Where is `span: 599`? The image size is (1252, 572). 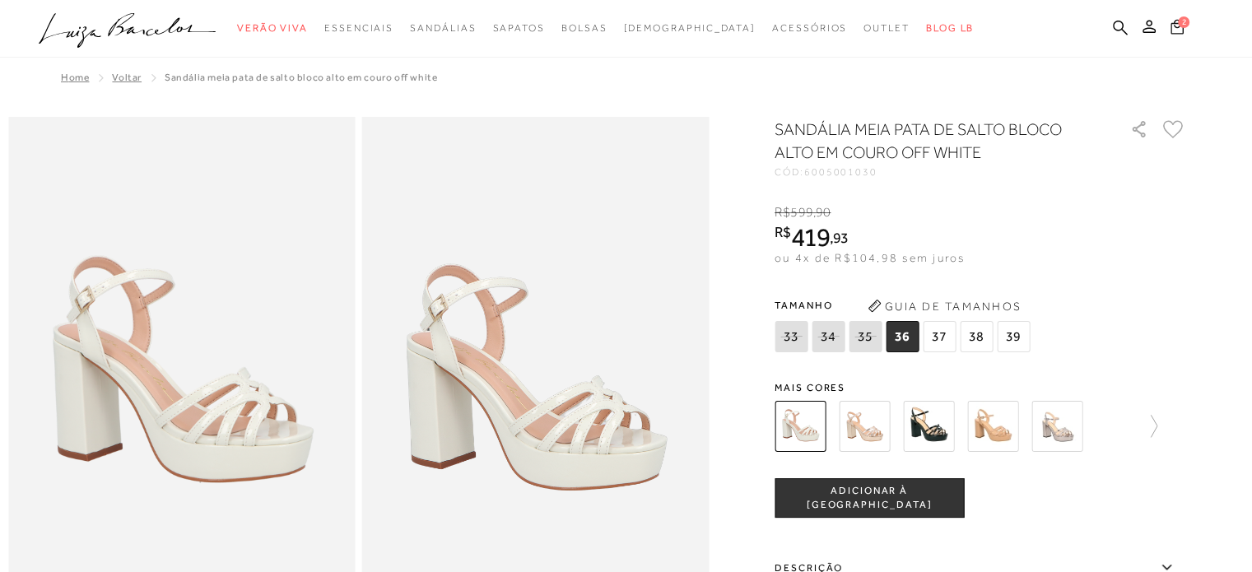 span: 599 is located at coordinates (801, 212).